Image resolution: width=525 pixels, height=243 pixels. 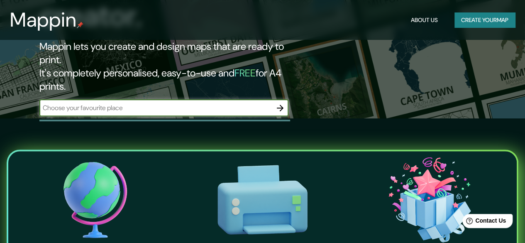 What do you see at coordinates (245, 73) in the screenshot?
I see `h5: FREE` at bounding box center [245, 73].